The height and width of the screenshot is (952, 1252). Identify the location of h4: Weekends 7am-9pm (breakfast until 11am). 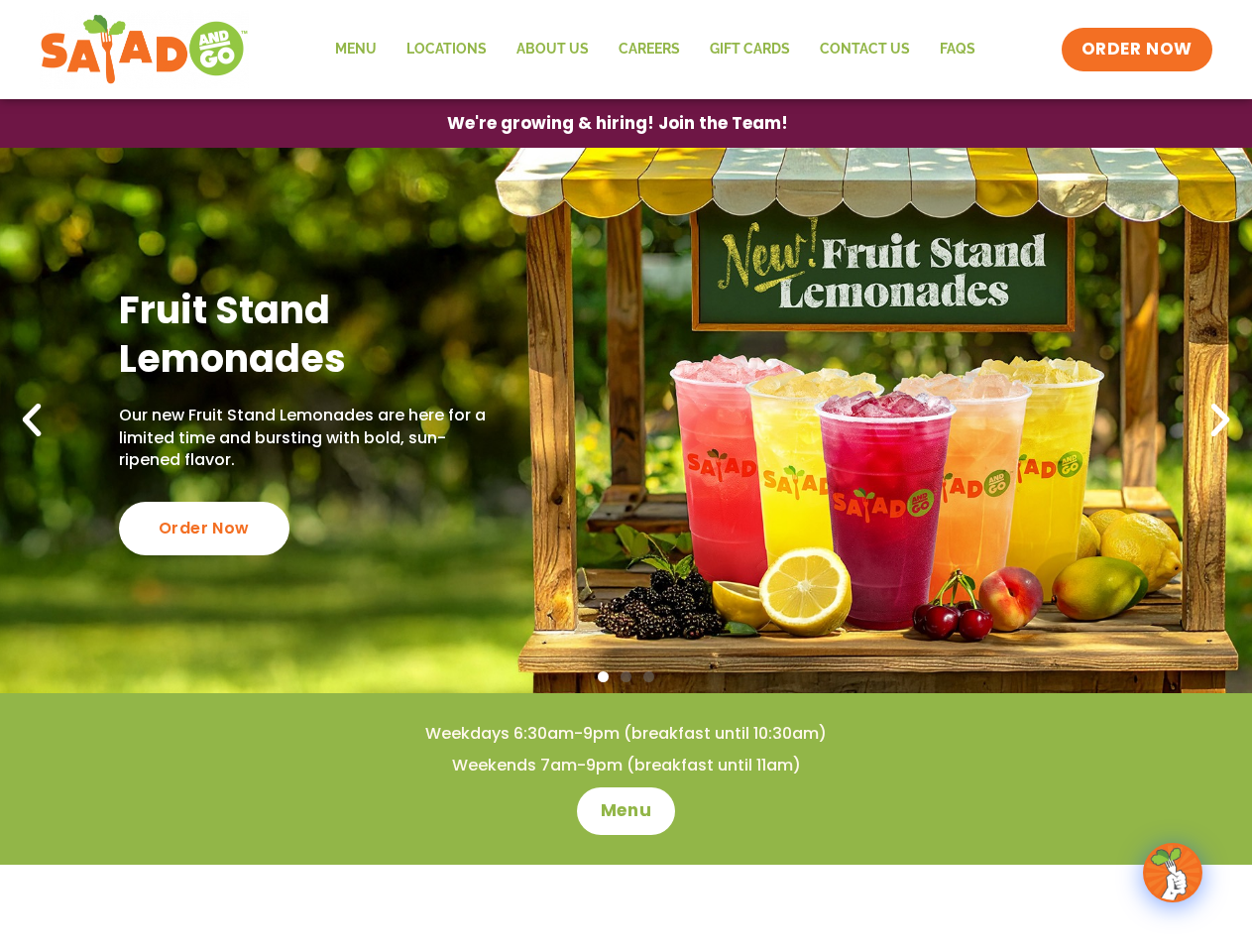
(625, 765).